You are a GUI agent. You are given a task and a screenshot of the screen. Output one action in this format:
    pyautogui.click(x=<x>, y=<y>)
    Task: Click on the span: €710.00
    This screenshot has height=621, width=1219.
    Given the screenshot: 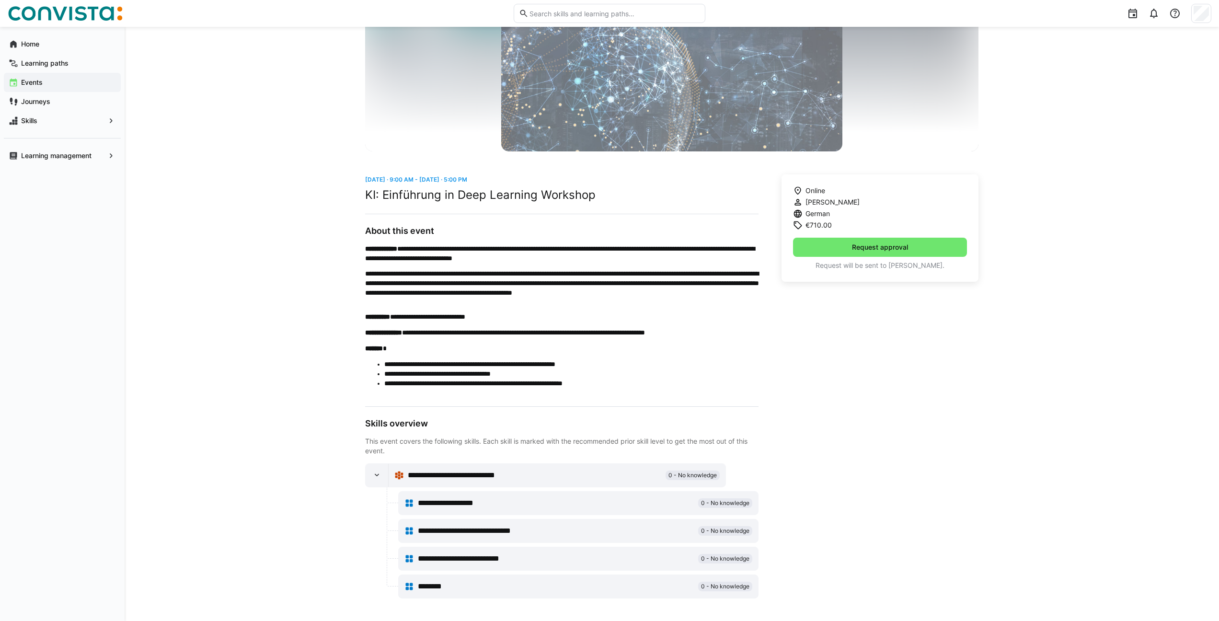 What is the action you would take?
    pyautogui.click(x=819, y=225)
    